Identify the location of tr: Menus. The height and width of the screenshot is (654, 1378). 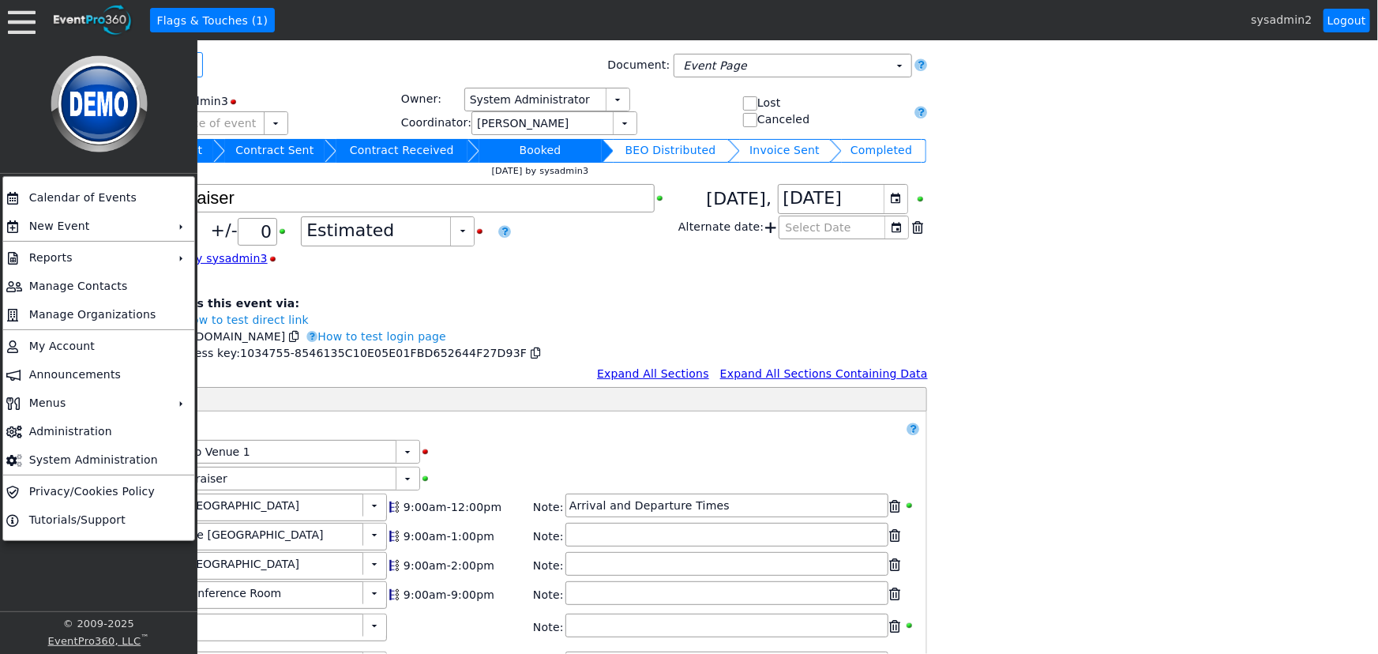
(99, 403).